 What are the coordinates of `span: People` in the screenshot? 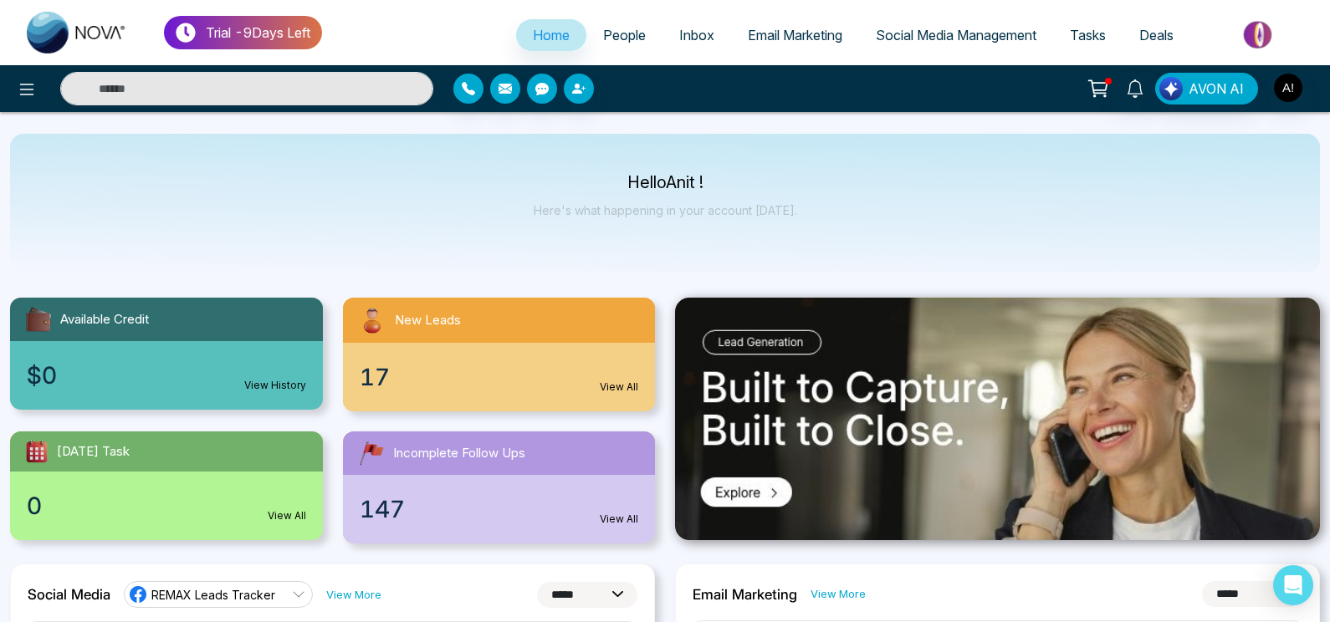 It's located at (624, 35).